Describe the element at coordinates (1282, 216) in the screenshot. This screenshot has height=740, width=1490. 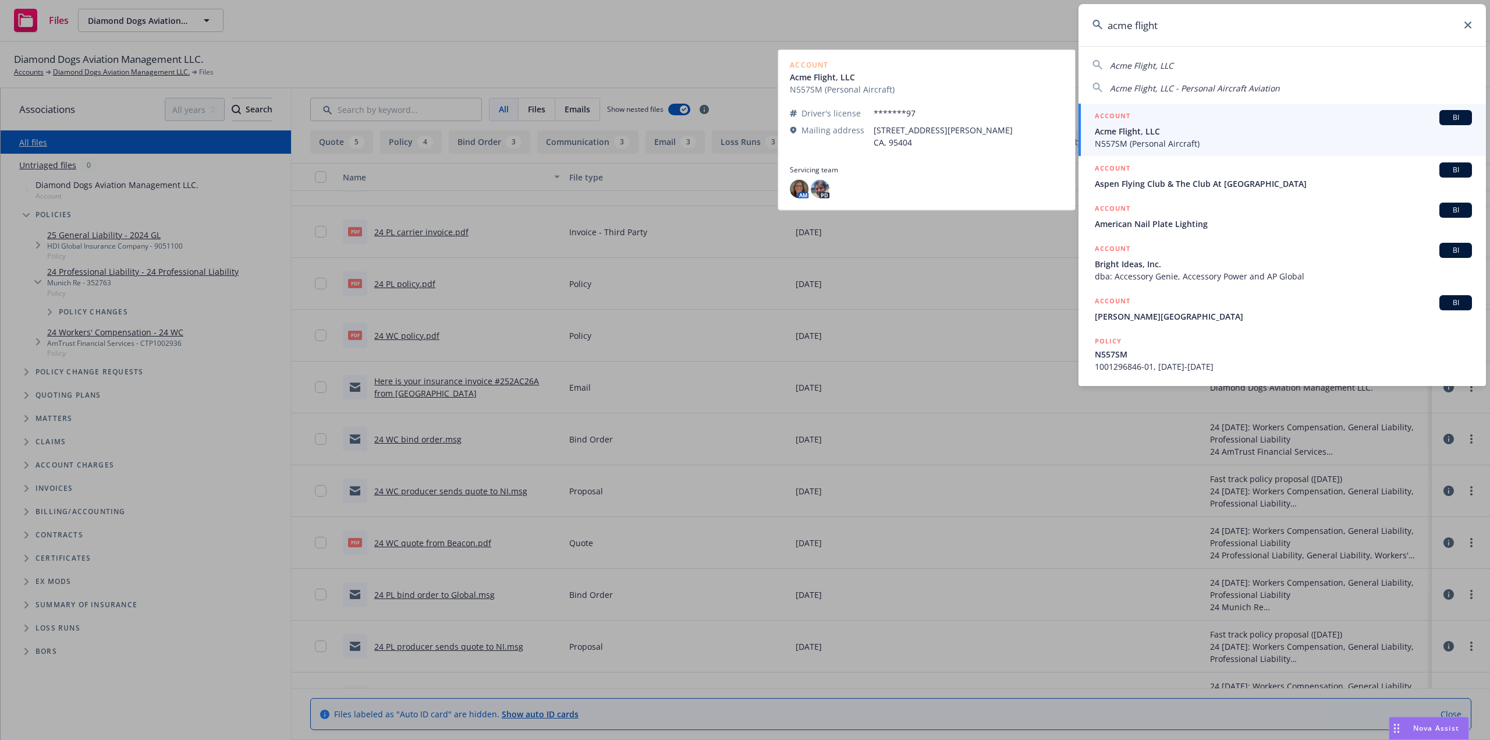
I see `a: ACCOUNTBIAmerican Nail Plate Lighting` at that location.